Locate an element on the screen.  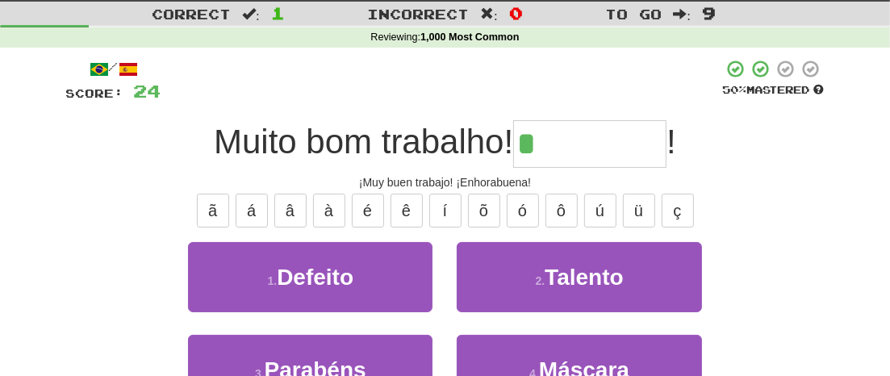
span: 50 % is located at coordinates (735, 90).